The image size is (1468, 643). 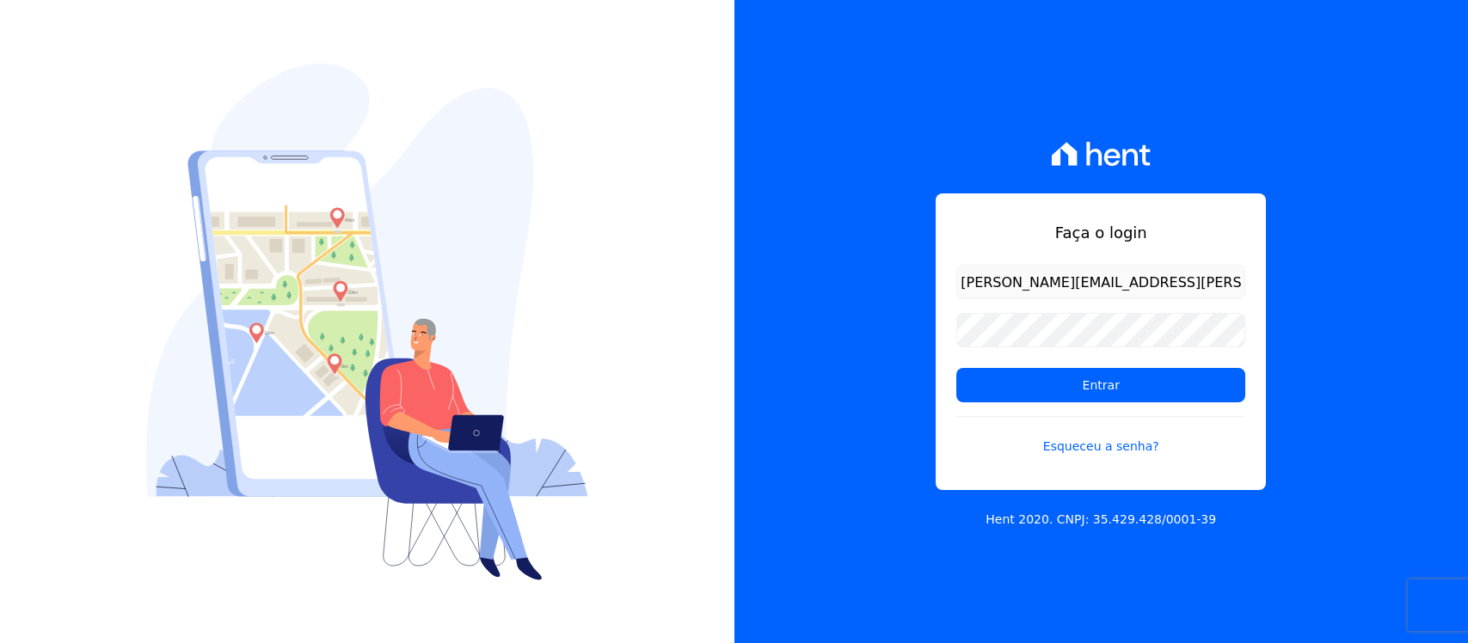 I want to click on p: Hent 2020. CNPJ: 35.429.428/0001-39, so click(x=1100, y=519).